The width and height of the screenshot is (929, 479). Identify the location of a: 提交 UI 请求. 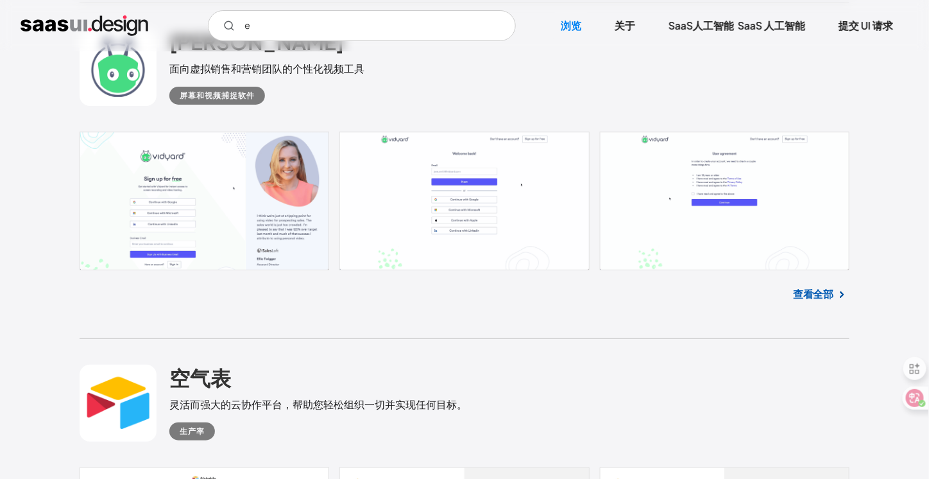
(866, 26).